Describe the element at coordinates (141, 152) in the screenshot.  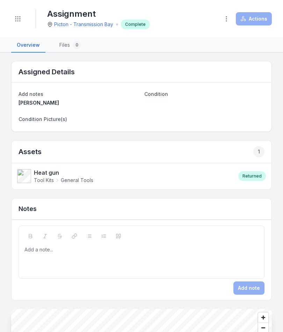
I see `h2: Assets` at that location.